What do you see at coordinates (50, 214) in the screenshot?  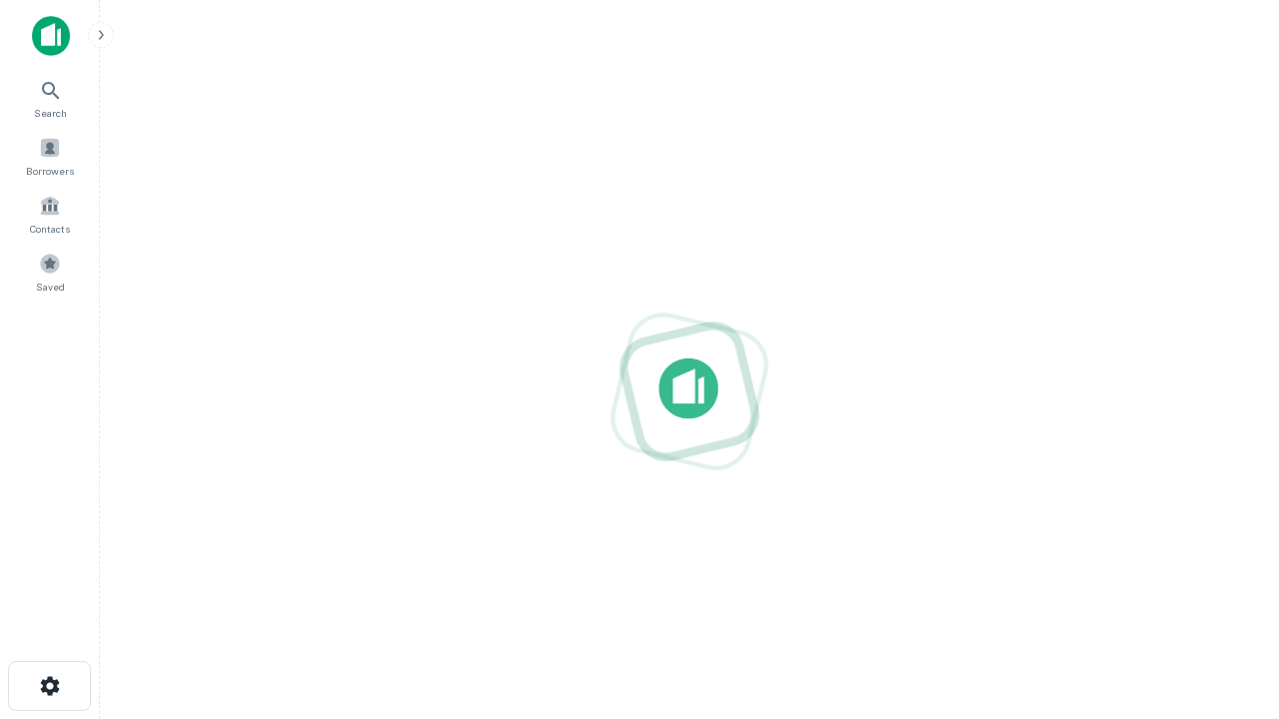 I see `a: Contacts` at bounding box center [50, 214].